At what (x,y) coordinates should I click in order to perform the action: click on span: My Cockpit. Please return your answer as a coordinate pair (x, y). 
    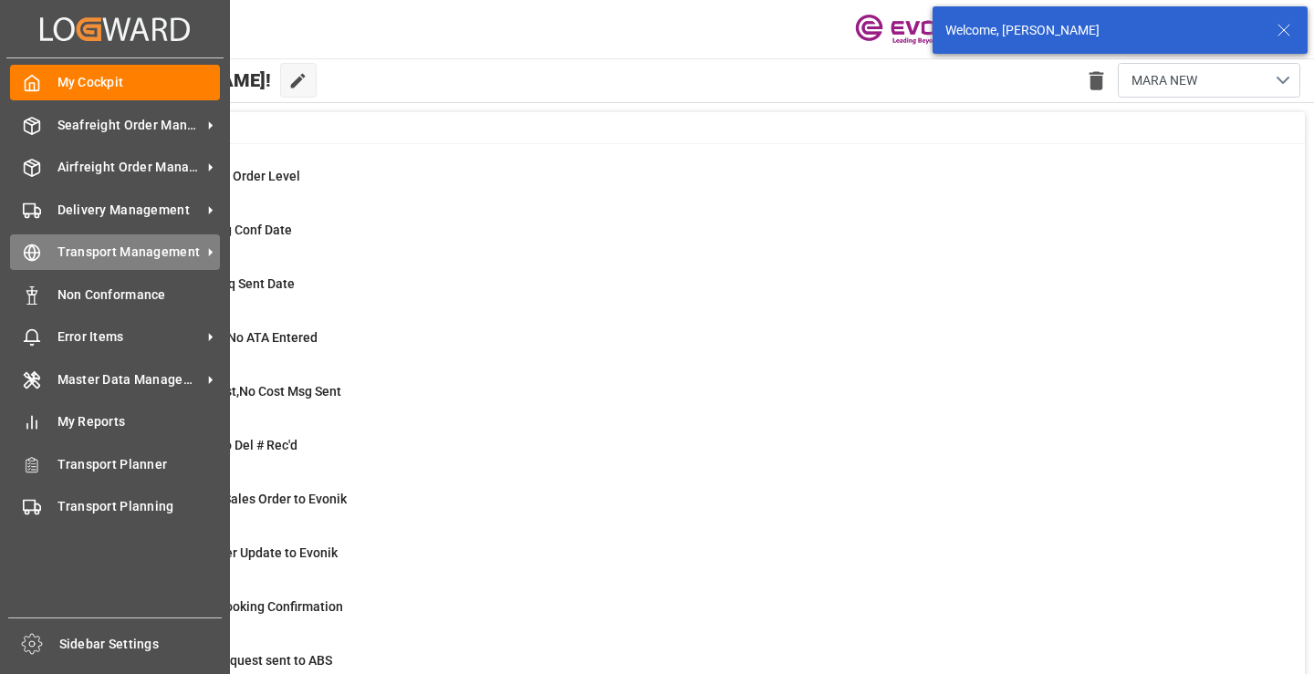
    Looking at the image, I should click on (139, 82).